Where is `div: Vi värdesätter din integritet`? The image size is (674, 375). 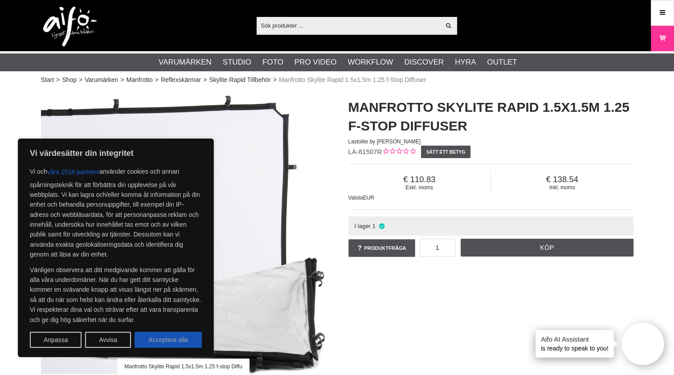 div: Vi värdesätter din integritet is located at coordinates (116, 248).